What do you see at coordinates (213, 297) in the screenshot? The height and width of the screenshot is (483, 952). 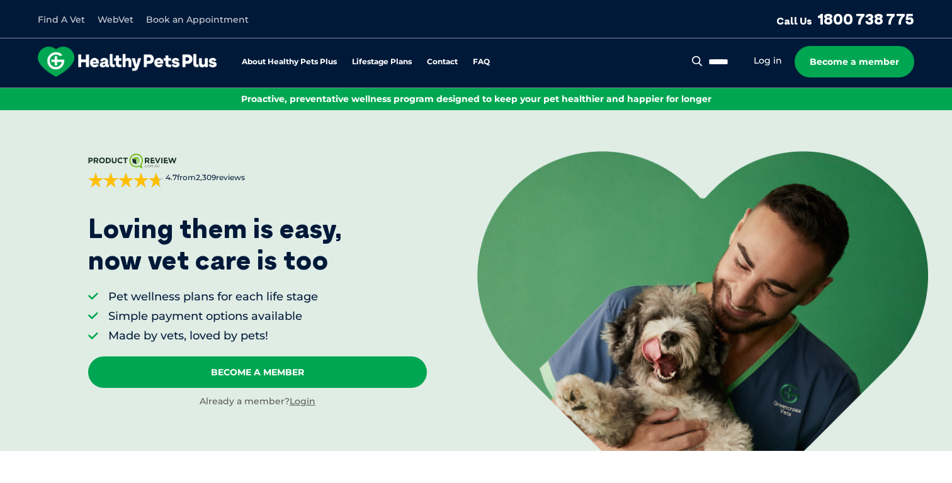 I see `li: Pet wellness plans for each life stage` at bounding box center [213, 297].